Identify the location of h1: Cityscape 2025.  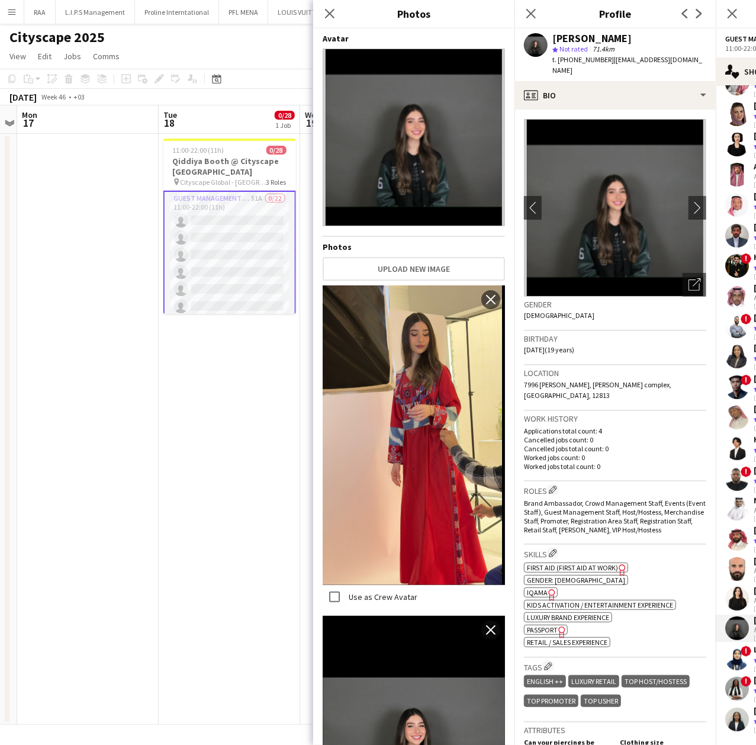
(57, 37).